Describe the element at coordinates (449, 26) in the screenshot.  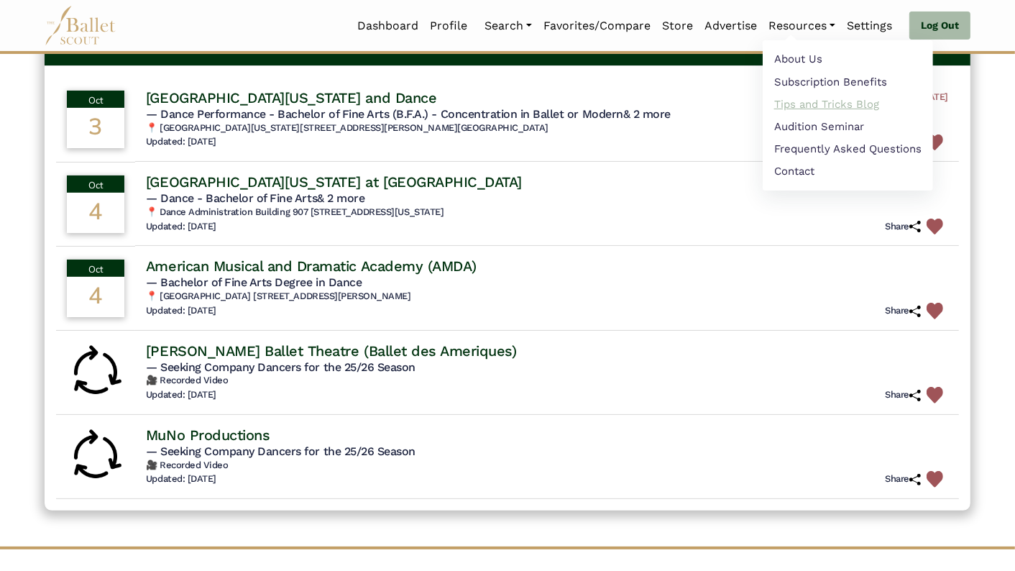
I see `a: Profile` at that location.